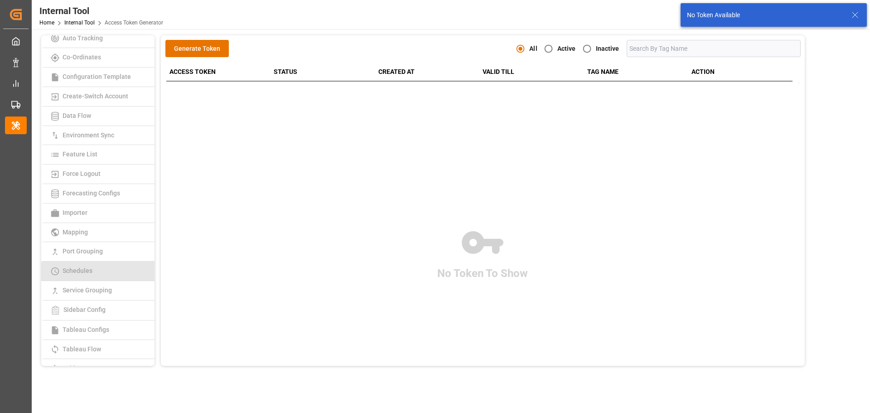 The height and width of the screenshot is (413, 870). I want to click on span: Port Grouping, so click(82, 251).